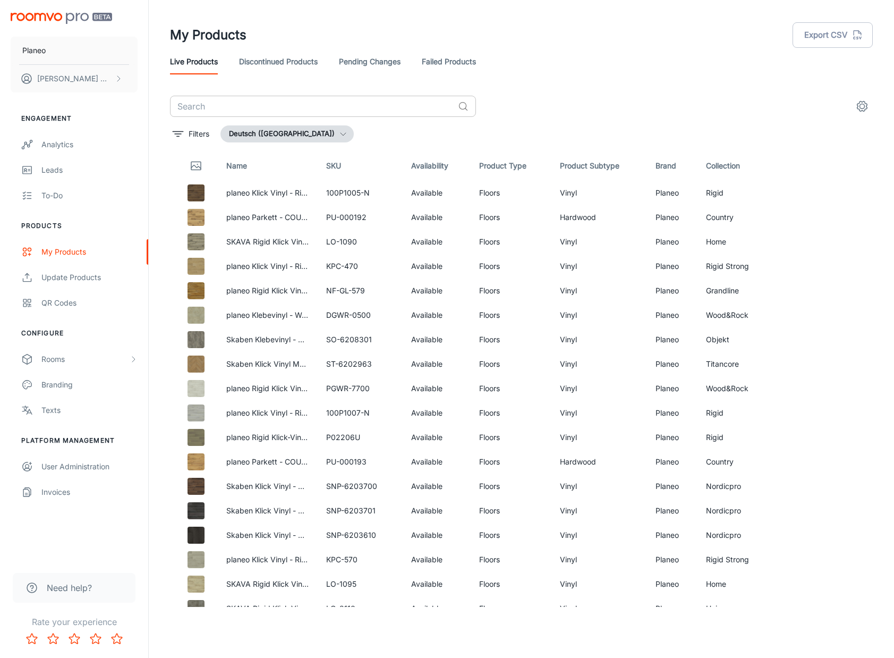 This screenshot has width=894, height=658. Describe the element at coordinates (353, 461) in the screenshot. I see `a: planeo Parkett - COUNTRY Europäische Eiche hell markant (PU-000193)` at that location.